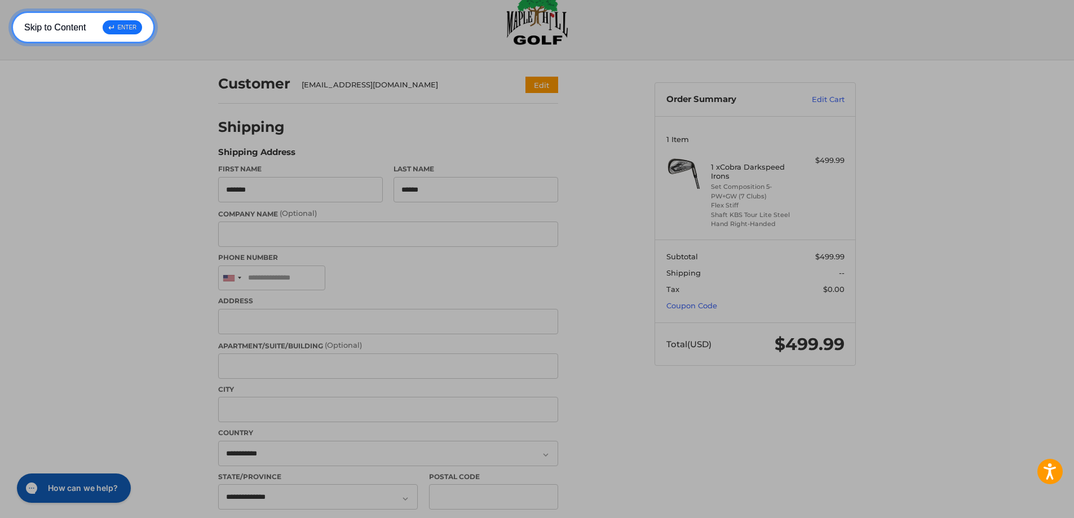  What do you see at coordinates (754, 205) in the screenshot?
I see `li: Flex Stiff` at bounding box center [754, 205].